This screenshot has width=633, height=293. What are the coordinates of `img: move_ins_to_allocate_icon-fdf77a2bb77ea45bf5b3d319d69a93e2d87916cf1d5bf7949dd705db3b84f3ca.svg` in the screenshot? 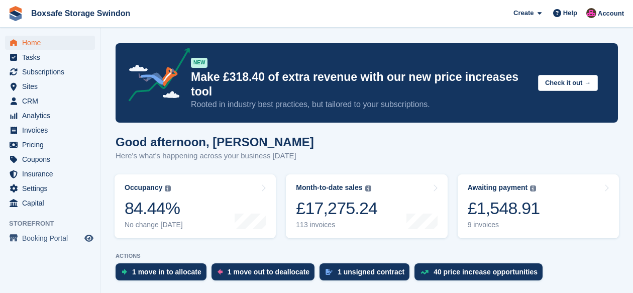 It's located at (124, 272).